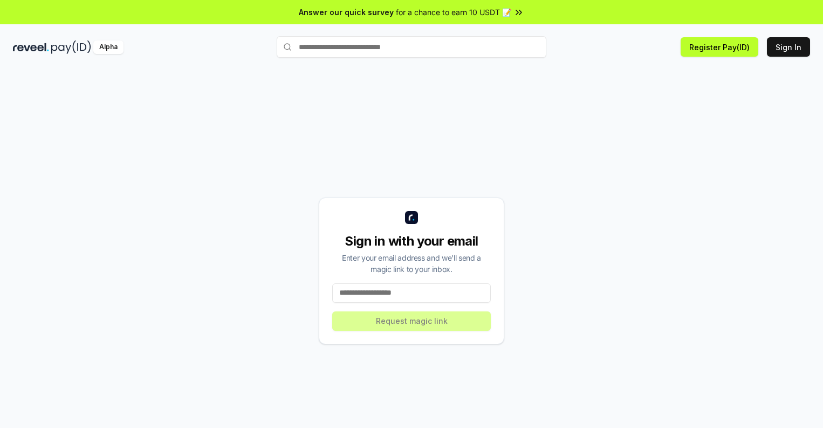 This screenshot has height=428, width=823. I want to click on img: logo_small, so click(412, 217).